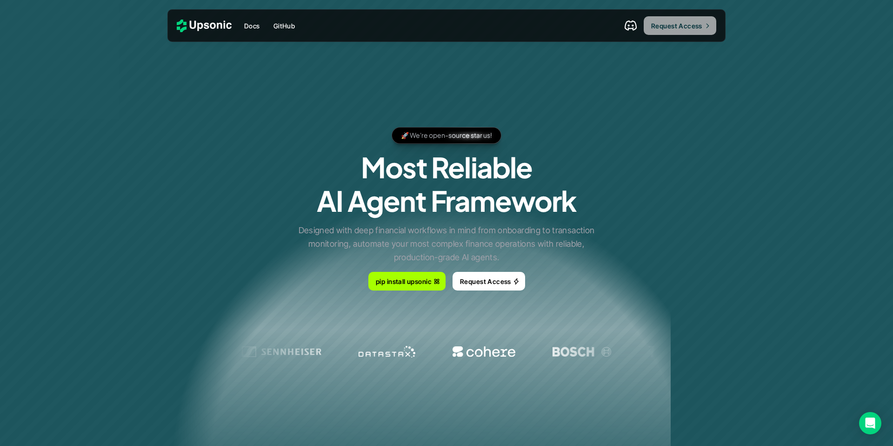 Image resolution: width=893 pixels, height=446 pixels. Describe the element at coordinates (870, 423) in the screenshot. I see `div: Open Intercom Messenger` at that location.